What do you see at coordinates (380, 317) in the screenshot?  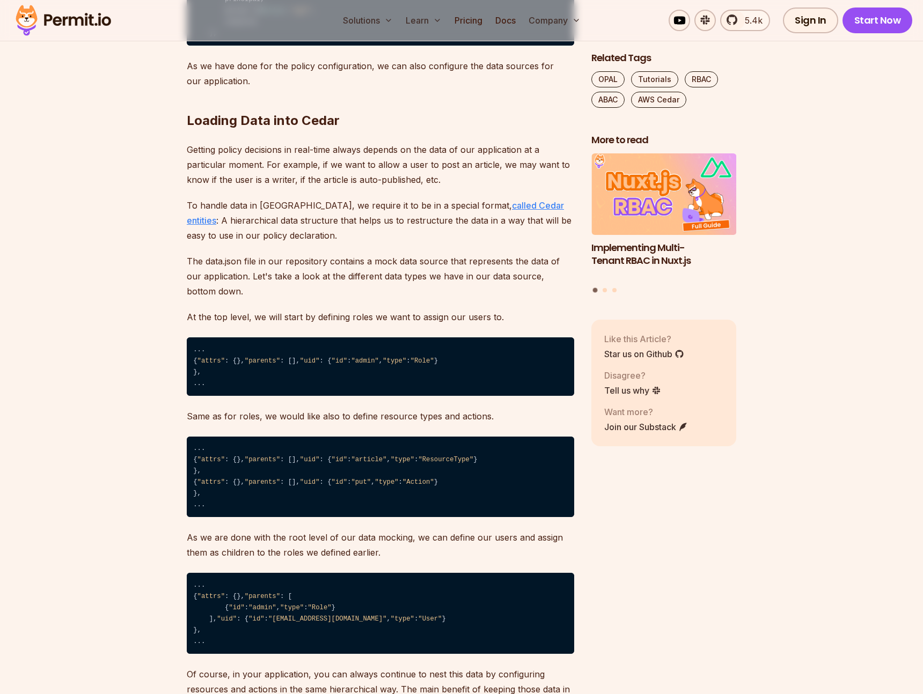 I see `p: At the top level, we will start by defining roles we want to assign our users to.` at bounding box center [380, 317].